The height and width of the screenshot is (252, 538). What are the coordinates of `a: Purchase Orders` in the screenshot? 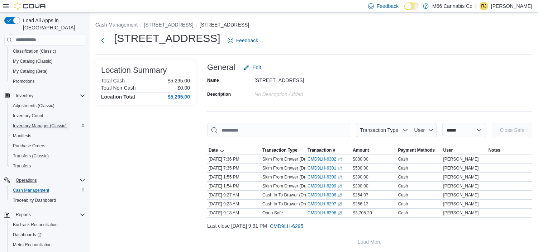 It's located at (29, 146).